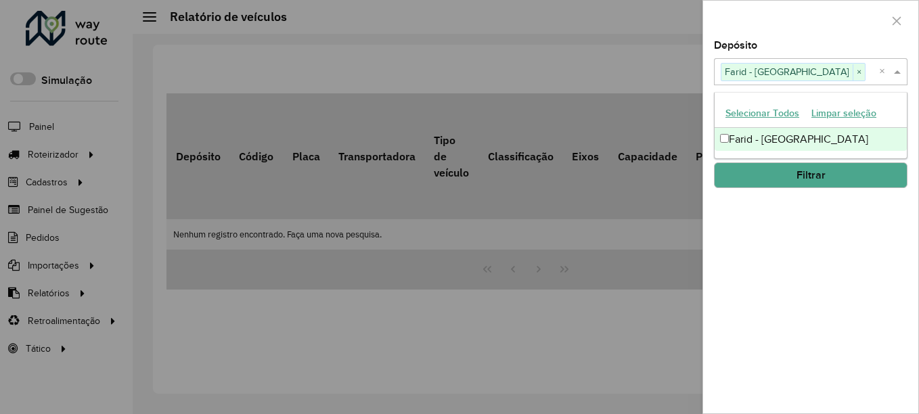 The height and width of the screenshot is (414, 919). I want to click on label: Depósito, so click(736, 45).